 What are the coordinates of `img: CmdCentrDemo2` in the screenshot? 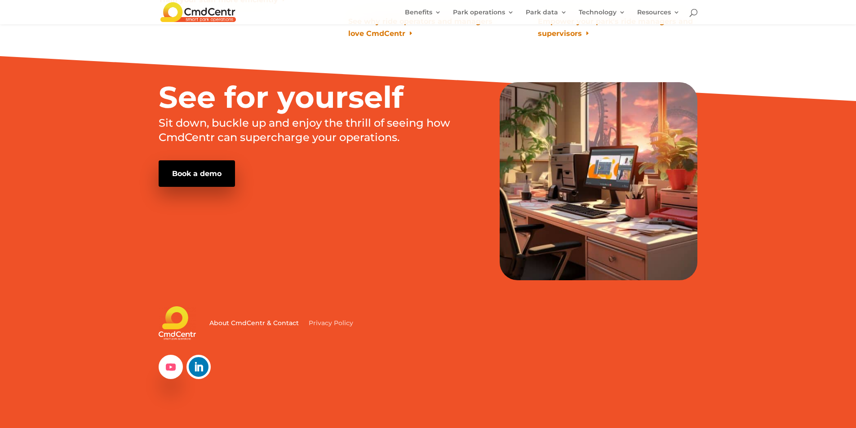 It's located at (598, 181).